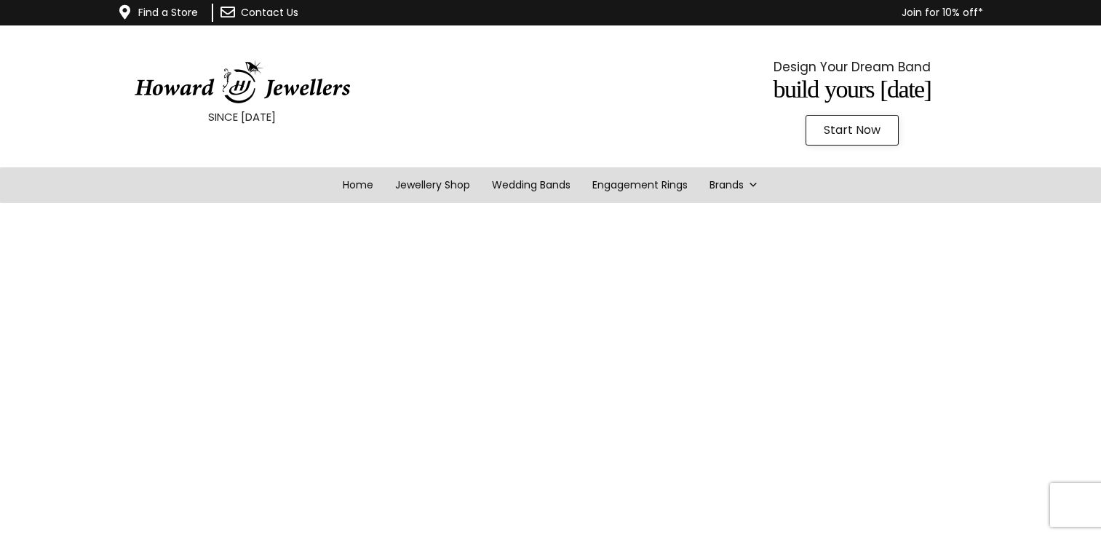 This screenshot has height=537, width=1101. Describe the element at coordinates (358, 185) in the screenshot. I see `a: Home` at that location.